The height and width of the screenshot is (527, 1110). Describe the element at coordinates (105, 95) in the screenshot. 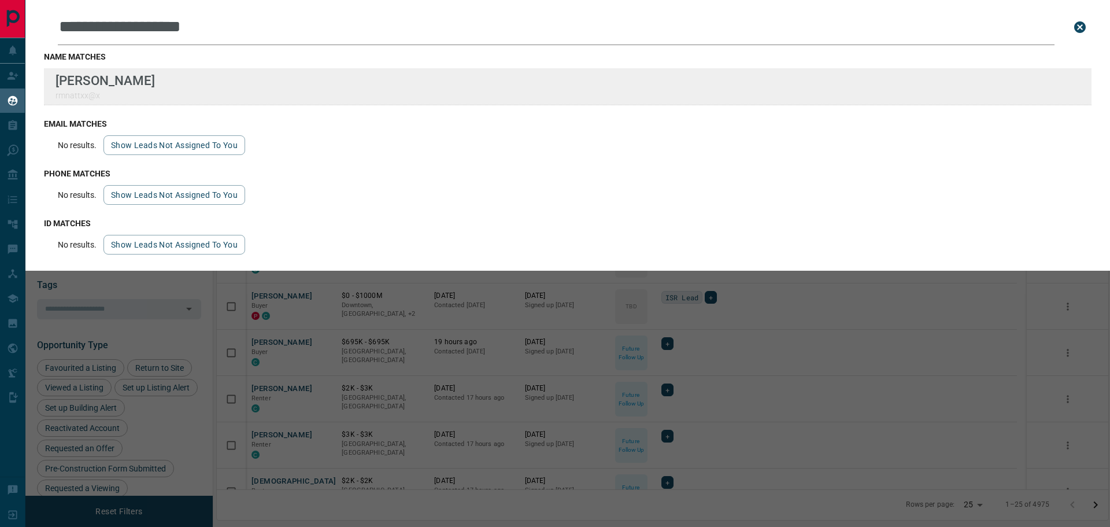

I see `p: rmnattxx@x` at that location.